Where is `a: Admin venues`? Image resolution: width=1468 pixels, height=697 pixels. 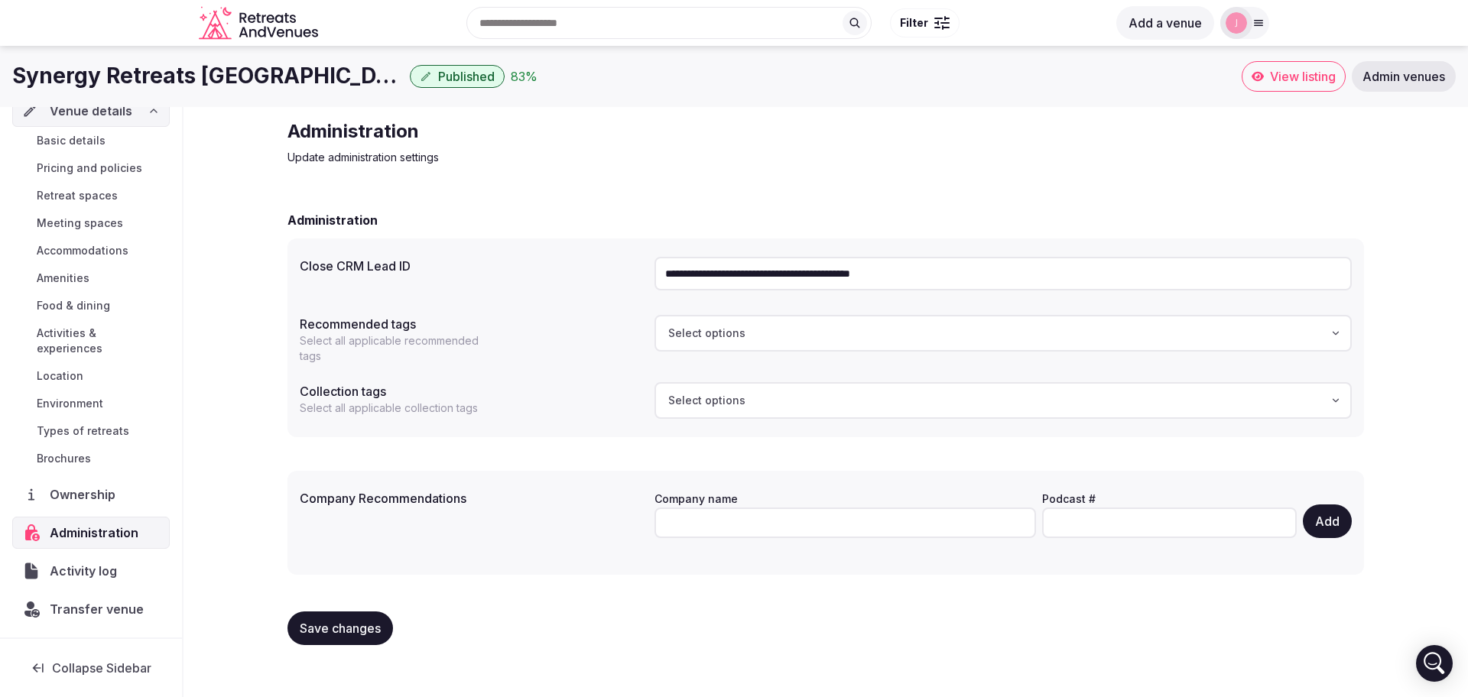 a: Admin venues is located at coordinates (1403, 76).